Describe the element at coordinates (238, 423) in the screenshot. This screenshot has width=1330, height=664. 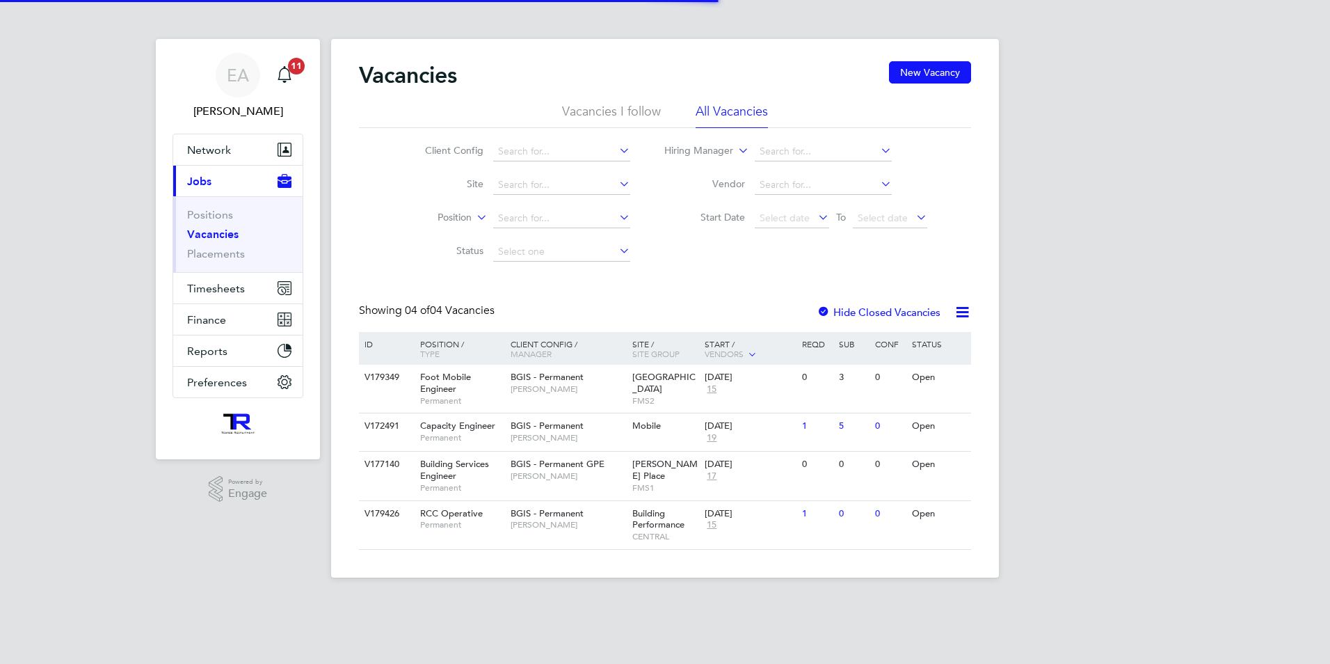
I see `img: wearetecrec-logo-retina.png` at that location.